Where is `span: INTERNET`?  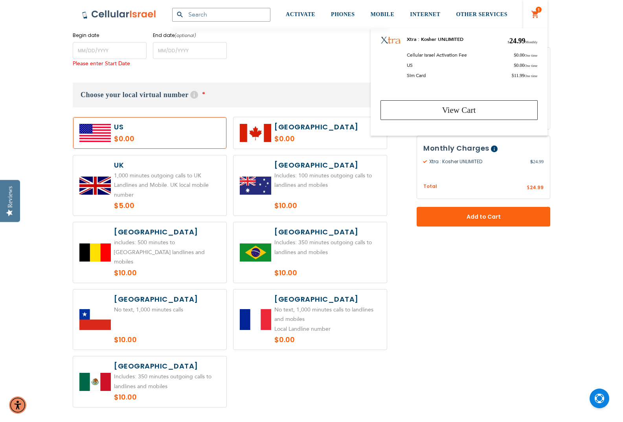
span: INTERNET is located at coordinates (425, 14).